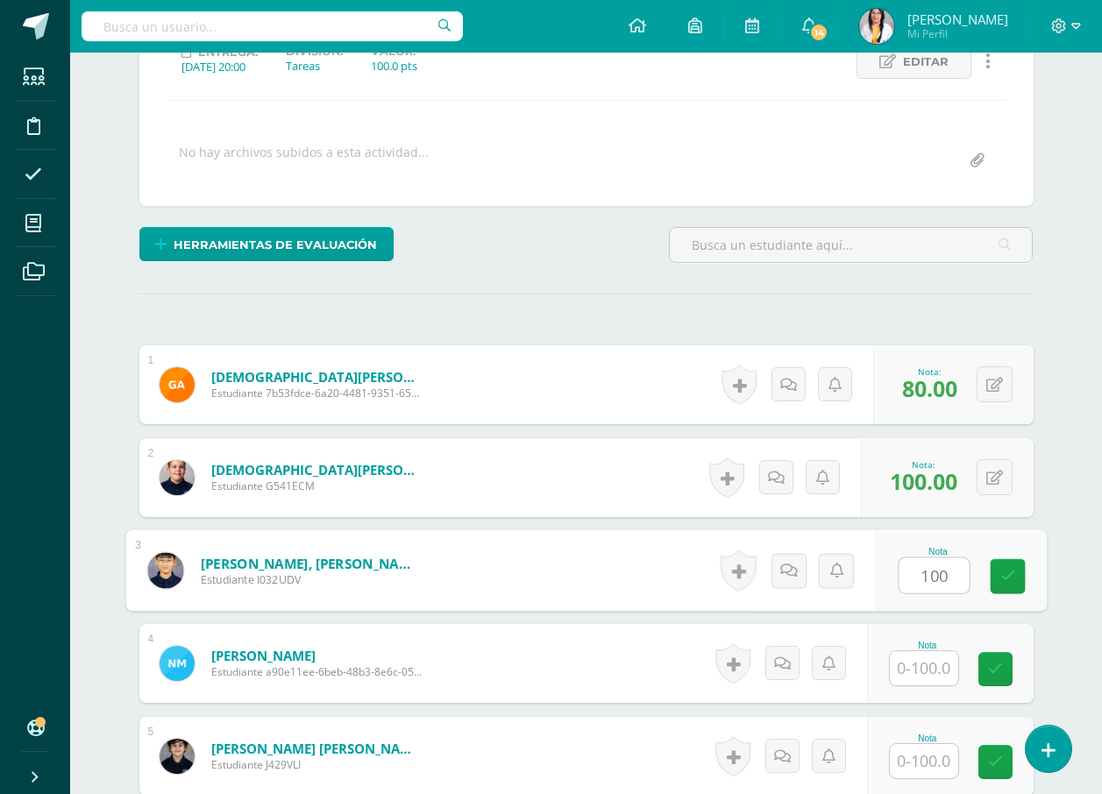 Image resolution: width=1102 pixels, height=794 pixels. What do you see at coordinates (177, 664) in the screenshot?
I see `img: c9d2ed745367bc8a5e01f30d52d03d45.png` at bounding box center [177, 664].